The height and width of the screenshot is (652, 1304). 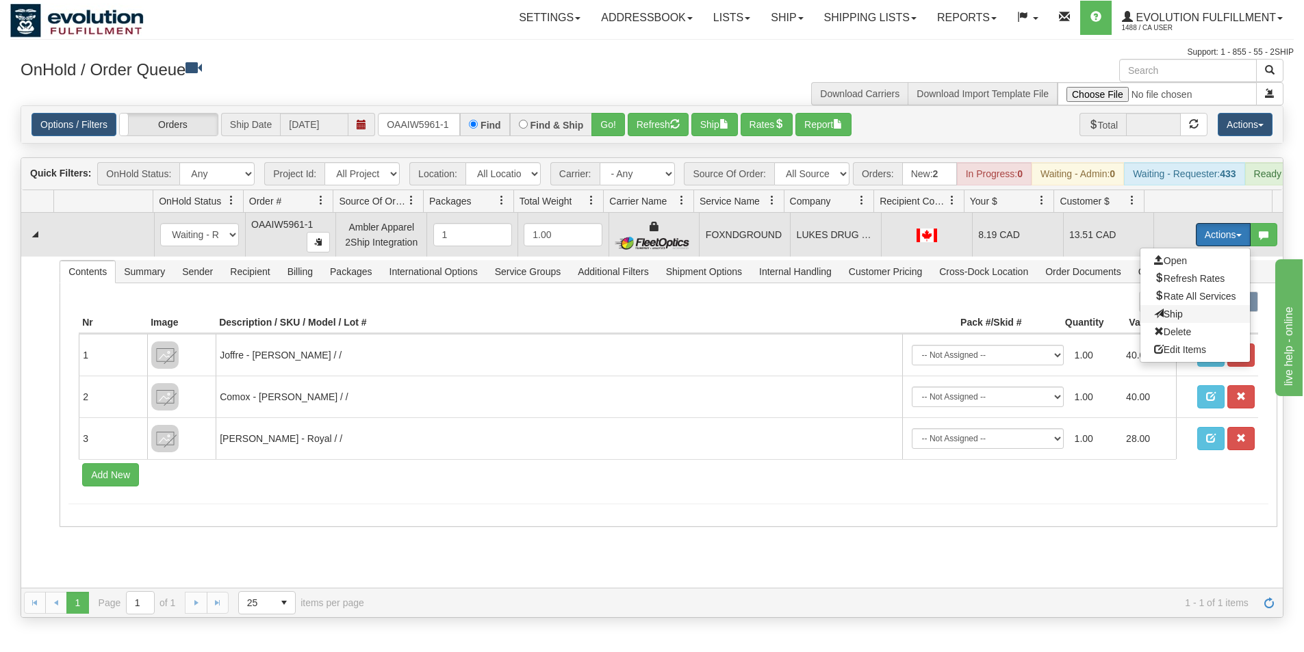 What do you see at coordinates (729, 174) in the screenshot?
I see `span: Source Of Order:` at bounding box center [729, 174].